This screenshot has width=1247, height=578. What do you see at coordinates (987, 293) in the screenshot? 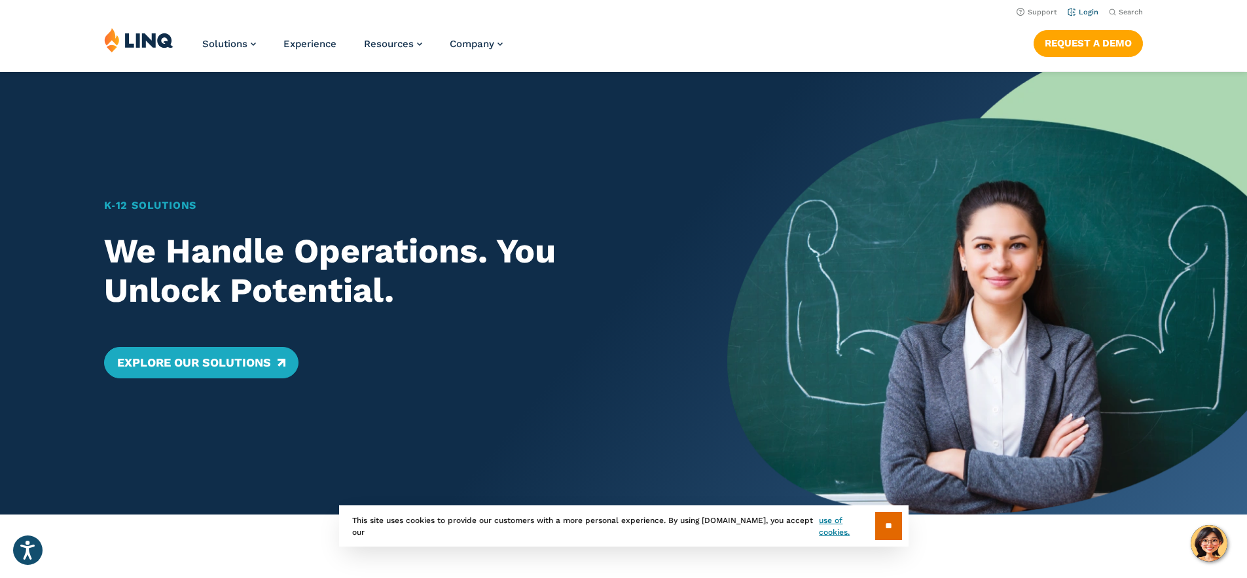
I see `img: Home Banner` at bounding box center [987, 293].